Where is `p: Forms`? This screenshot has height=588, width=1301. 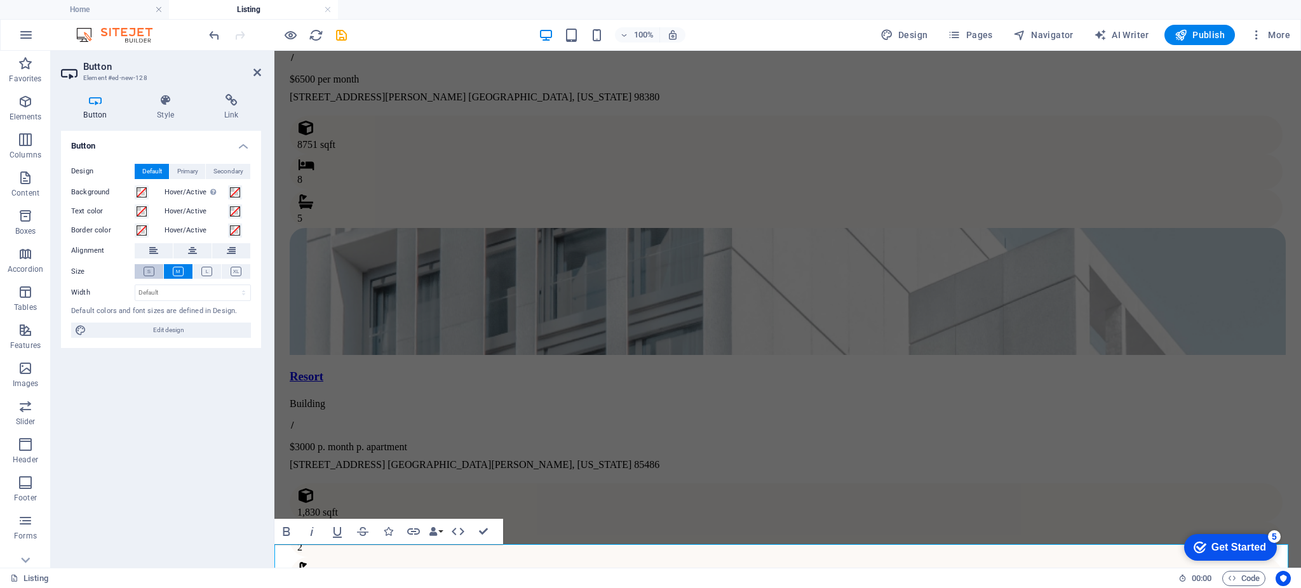
p: Forms is located at coordinates (25, 536).